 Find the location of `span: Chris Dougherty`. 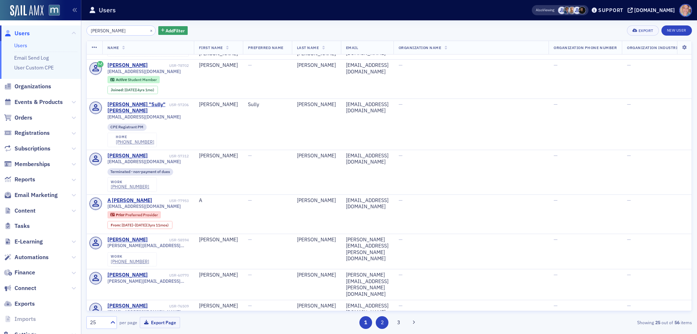

span: Chris Dougherty is located at coordinates (567, 10).